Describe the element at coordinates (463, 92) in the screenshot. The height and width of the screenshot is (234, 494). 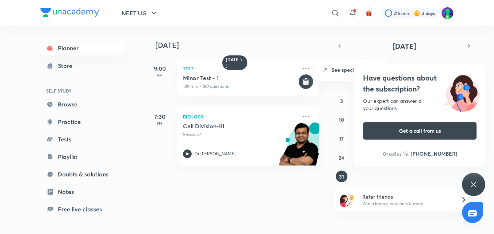
I see `img: ttu_illustration_new.svg` at that location.